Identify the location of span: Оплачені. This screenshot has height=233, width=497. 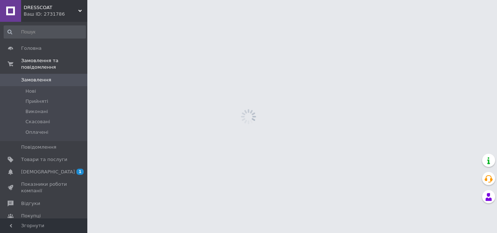
(37, 132).